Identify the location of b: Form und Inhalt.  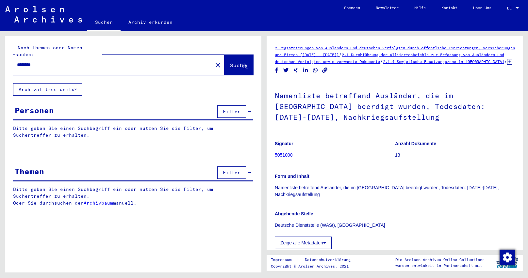
(292, 176).